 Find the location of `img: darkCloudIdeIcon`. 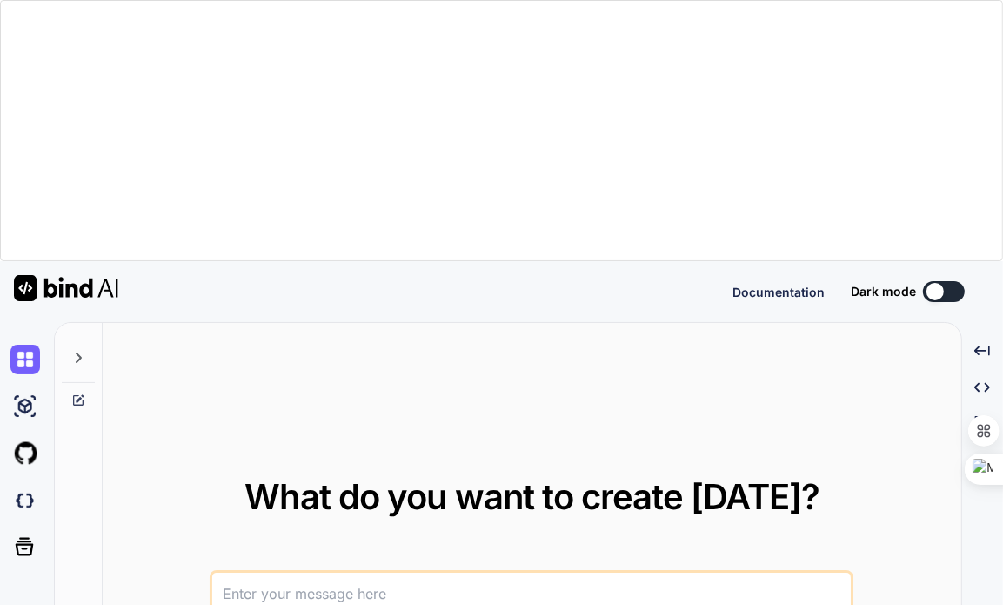

img: darkCloudIdeIcon is located at coordinates (25, 500).